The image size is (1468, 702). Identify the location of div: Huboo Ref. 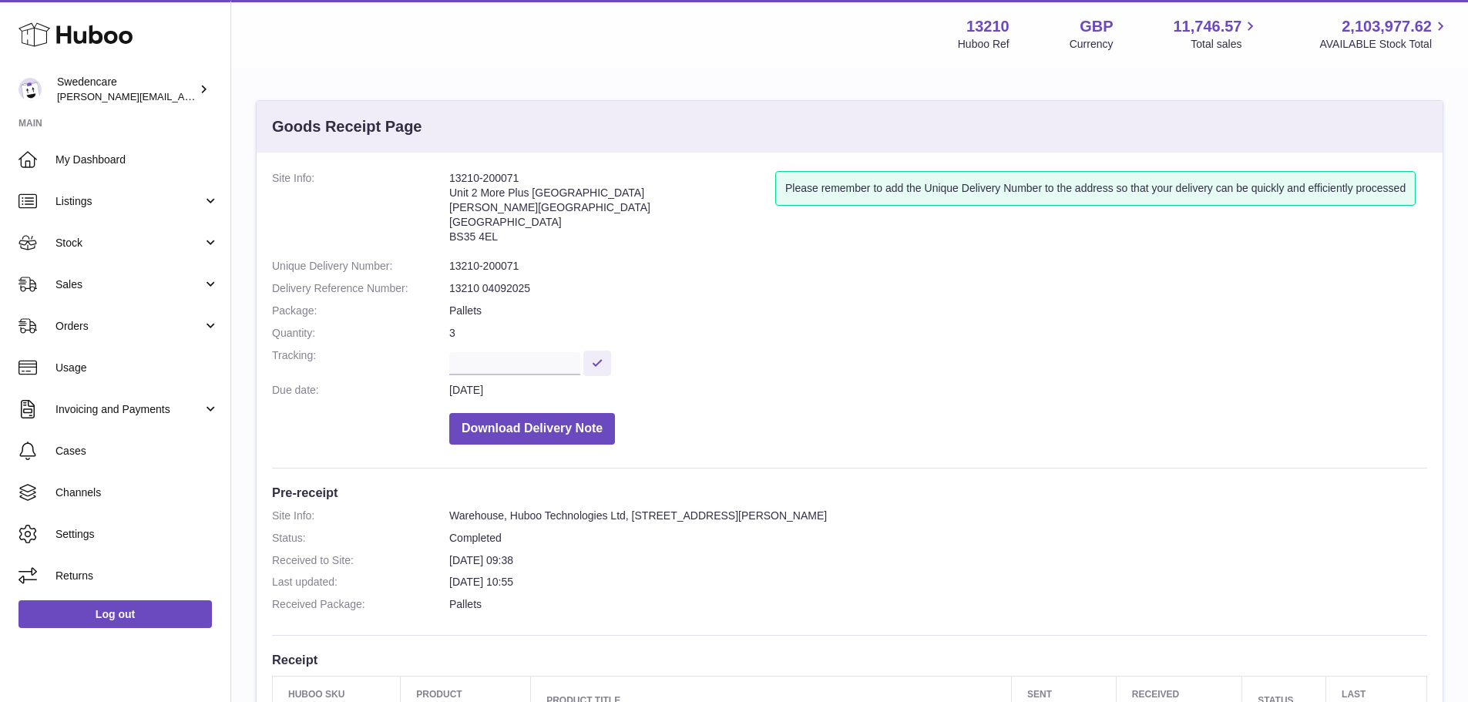
(983, 44).